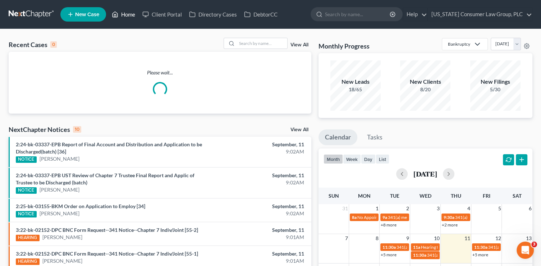 This screenshot has height=266, width=541. What do you see at coordinates (374, 137) in the screenshot?
I see `a: Tasks` at bounding box center [374, 137].